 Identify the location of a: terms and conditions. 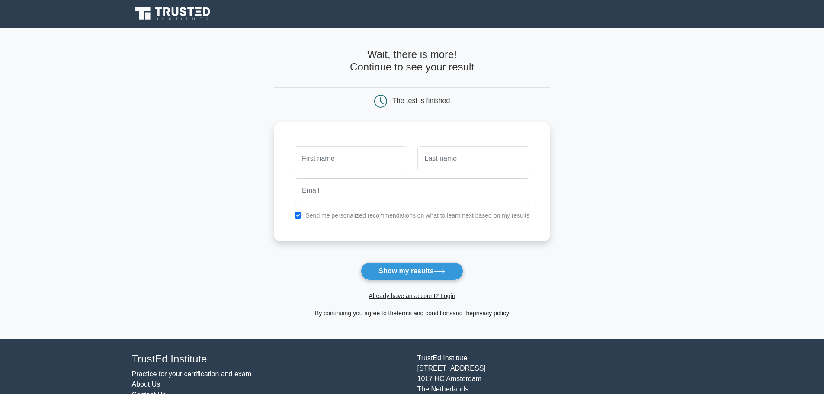
(425, 313).